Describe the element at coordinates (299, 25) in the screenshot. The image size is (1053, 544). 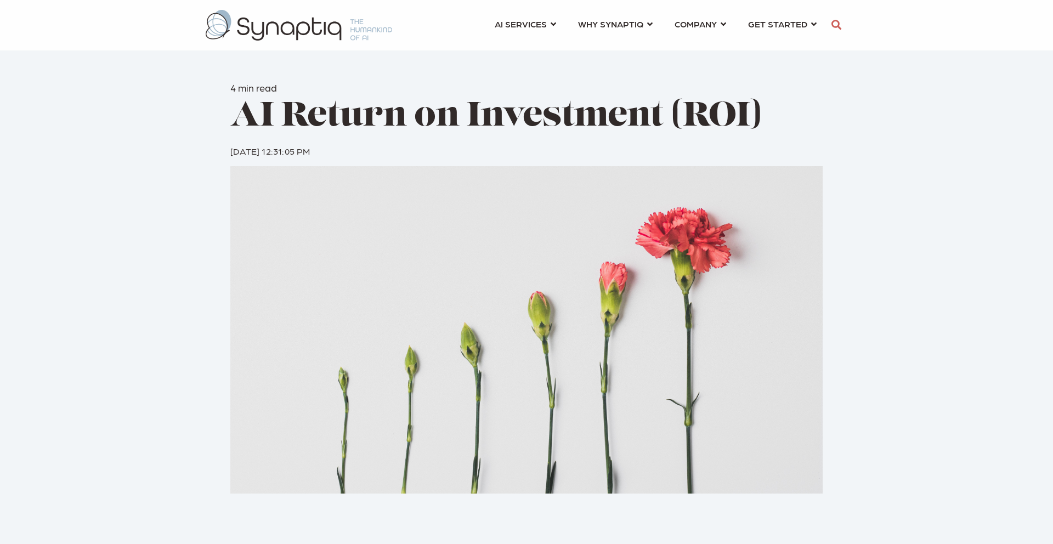
I see `a: synaptiq logo-2` at that location.